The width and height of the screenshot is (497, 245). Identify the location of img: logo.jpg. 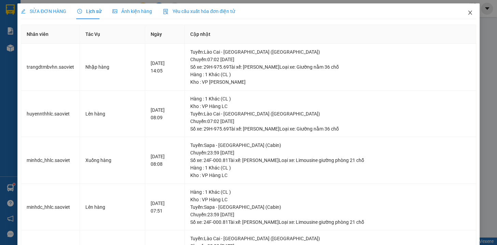
(21, 23).